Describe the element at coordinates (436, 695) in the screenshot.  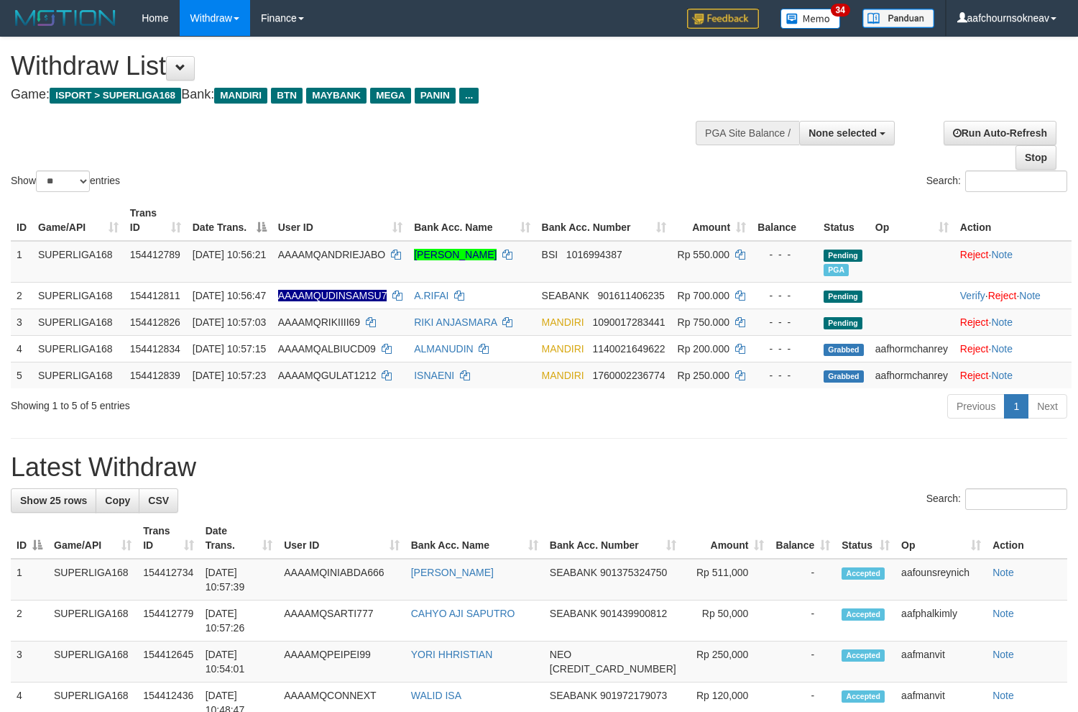
I see `a: WALID ISA` at that location.